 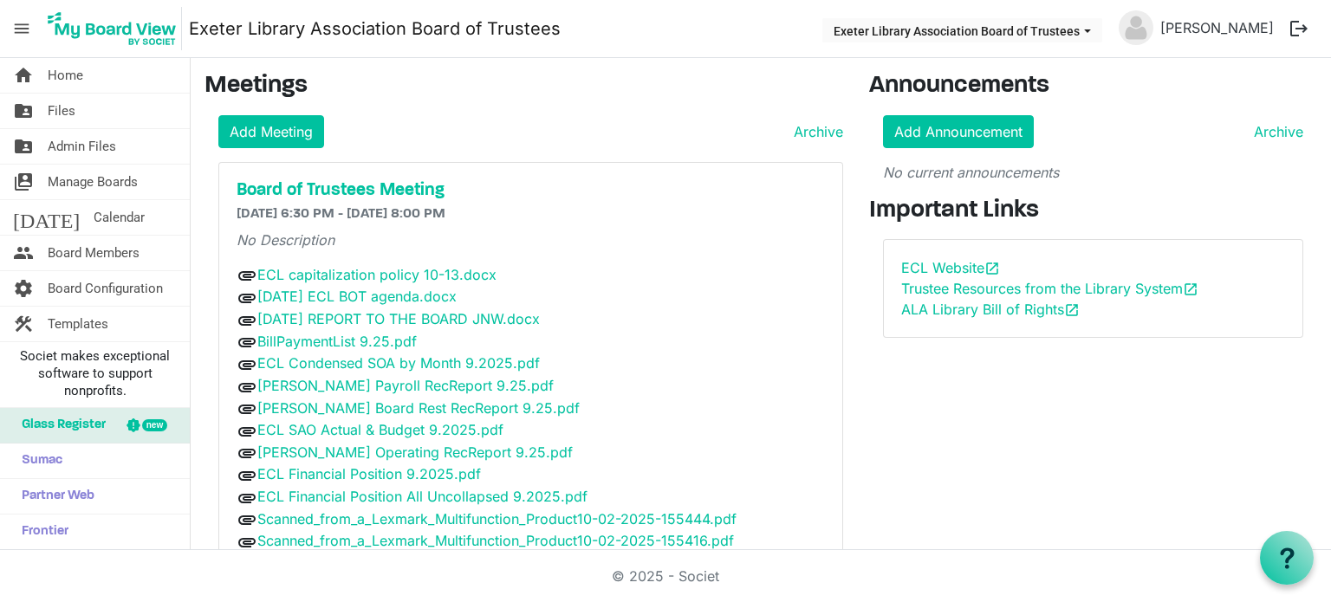 I want to click on img: My Board View Logo, so click(x=112, y=29).